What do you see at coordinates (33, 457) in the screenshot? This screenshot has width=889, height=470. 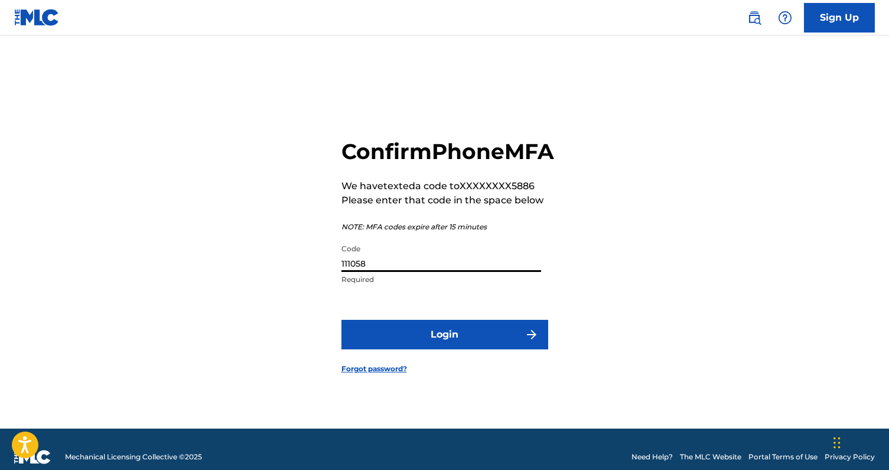 I see `img: logo` at bounding box center [33, 457].